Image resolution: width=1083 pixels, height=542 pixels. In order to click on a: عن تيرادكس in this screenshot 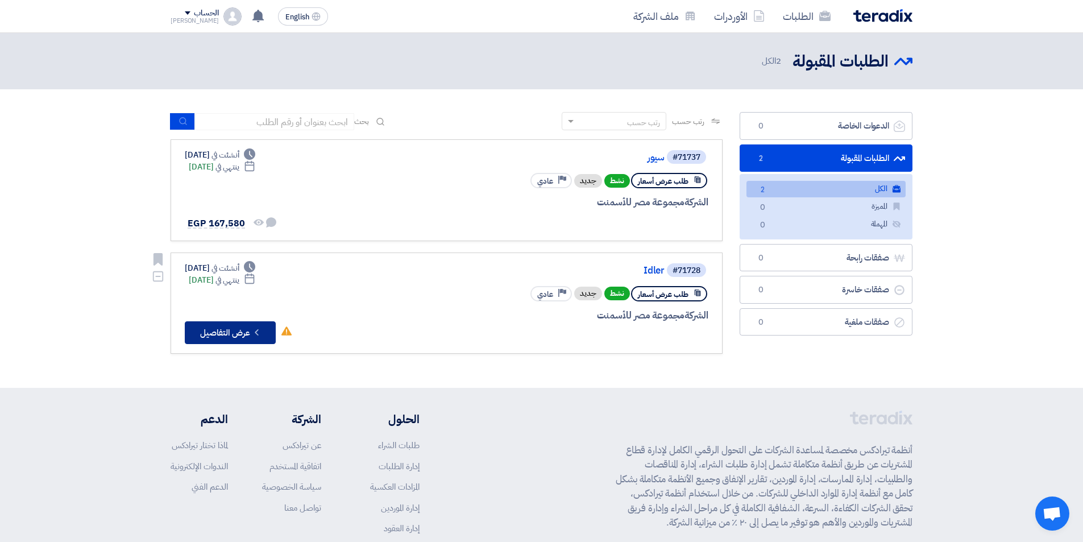, I will do `click(302, 445)`.